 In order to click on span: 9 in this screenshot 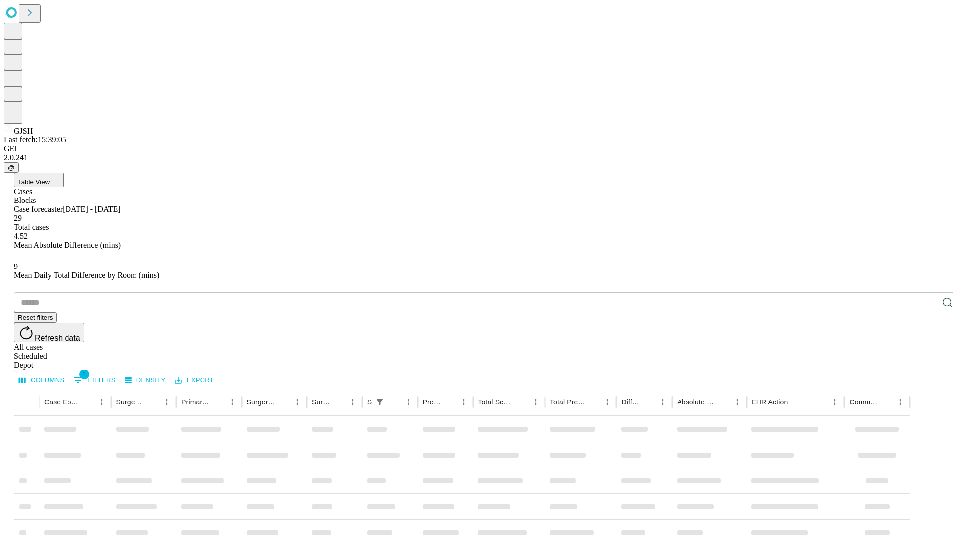, I will do `click(16, 266)`.